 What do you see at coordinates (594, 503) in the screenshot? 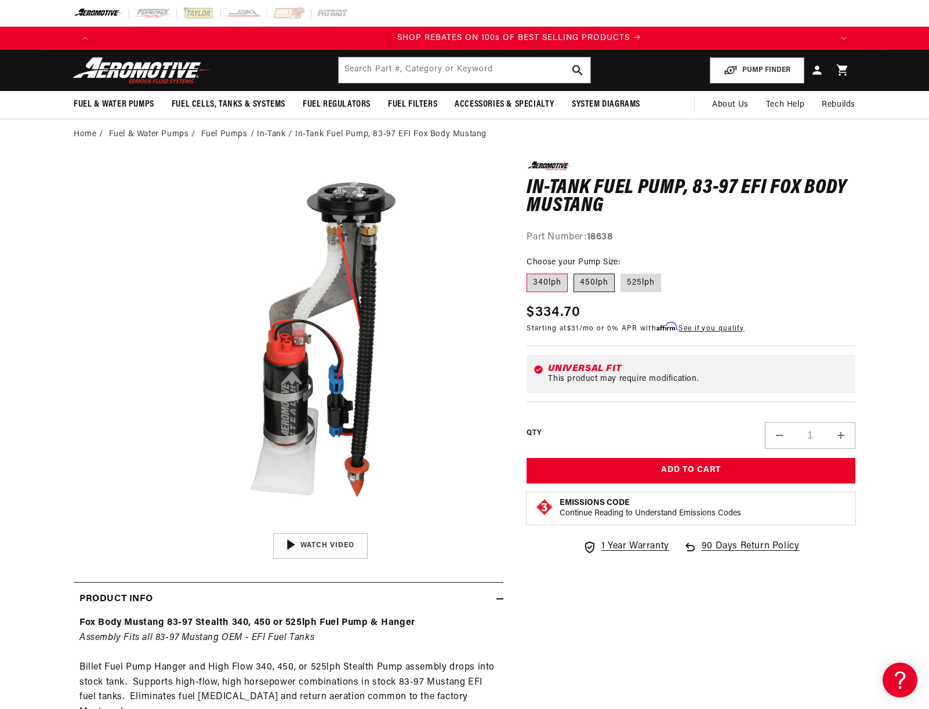
I see `strong: Emissions Code` at bounding box center [594, 503].